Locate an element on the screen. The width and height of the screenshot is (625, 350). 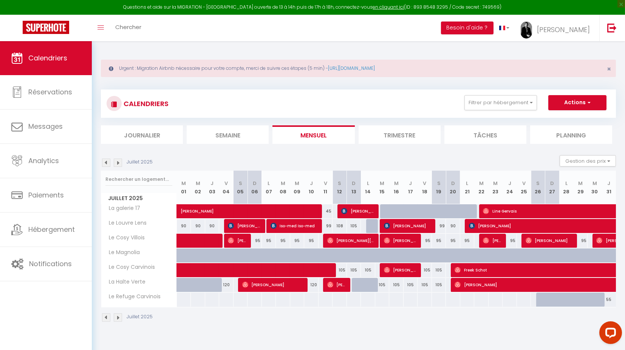
th: 07 is located at coordinates (269, 187).